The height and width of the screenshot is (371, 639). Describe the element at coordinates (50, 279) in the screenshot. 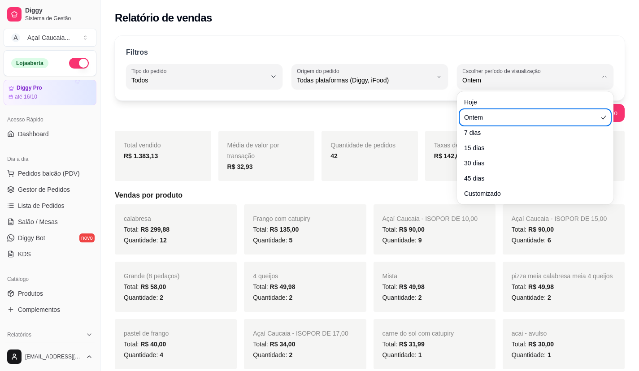

I see `div: Catálogo` at that location.